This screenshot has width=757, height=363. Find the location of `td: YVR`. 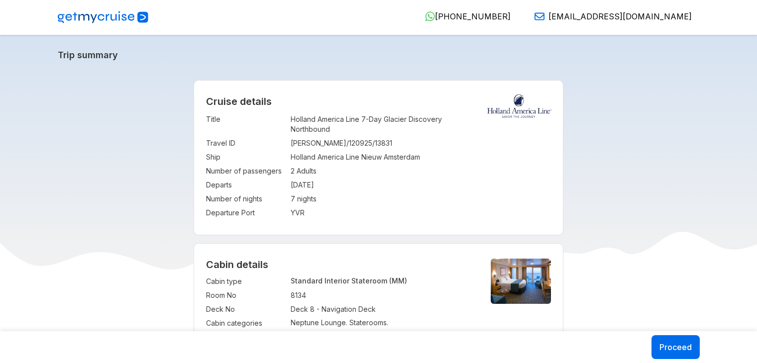

td: YVR is located at coordinates (421, 213).